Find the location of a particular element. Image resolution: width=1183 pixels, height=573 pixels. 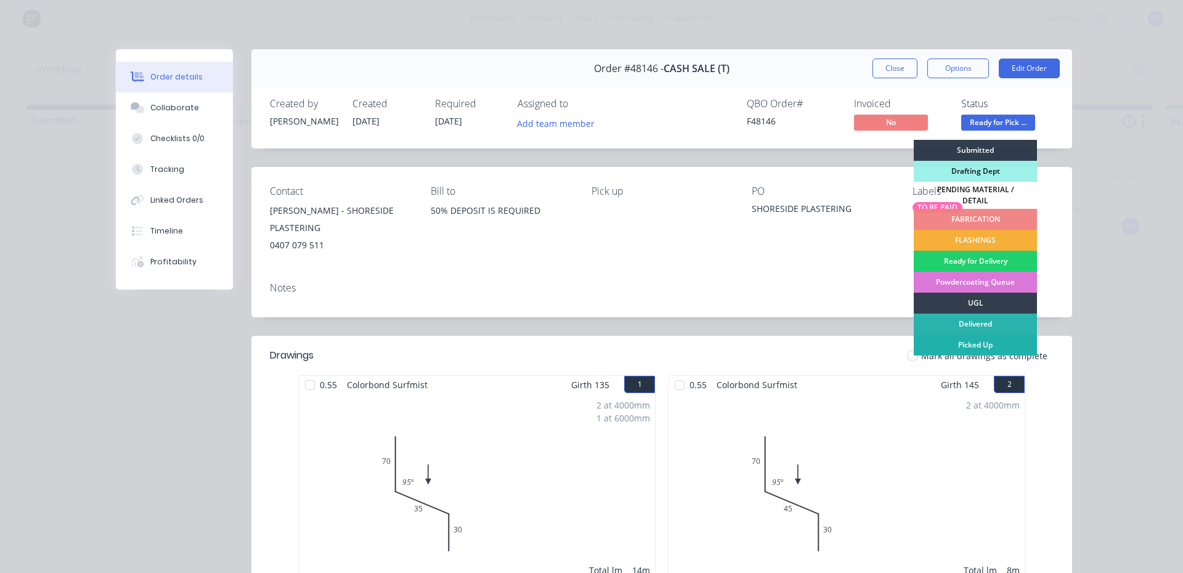

div: Checklists 0/0 is located at coordinates (177, 139).